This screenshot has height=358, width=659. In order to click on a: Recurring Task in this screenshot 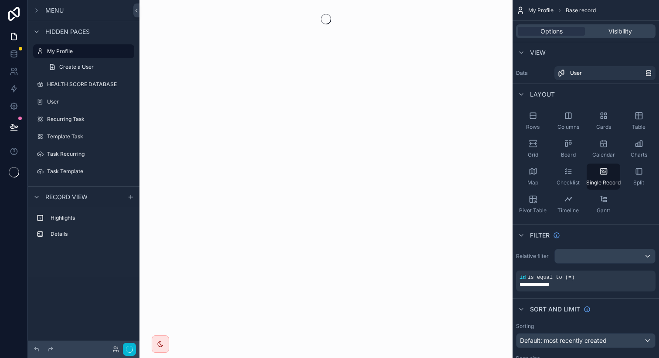, I will do `click(84, 119)`.